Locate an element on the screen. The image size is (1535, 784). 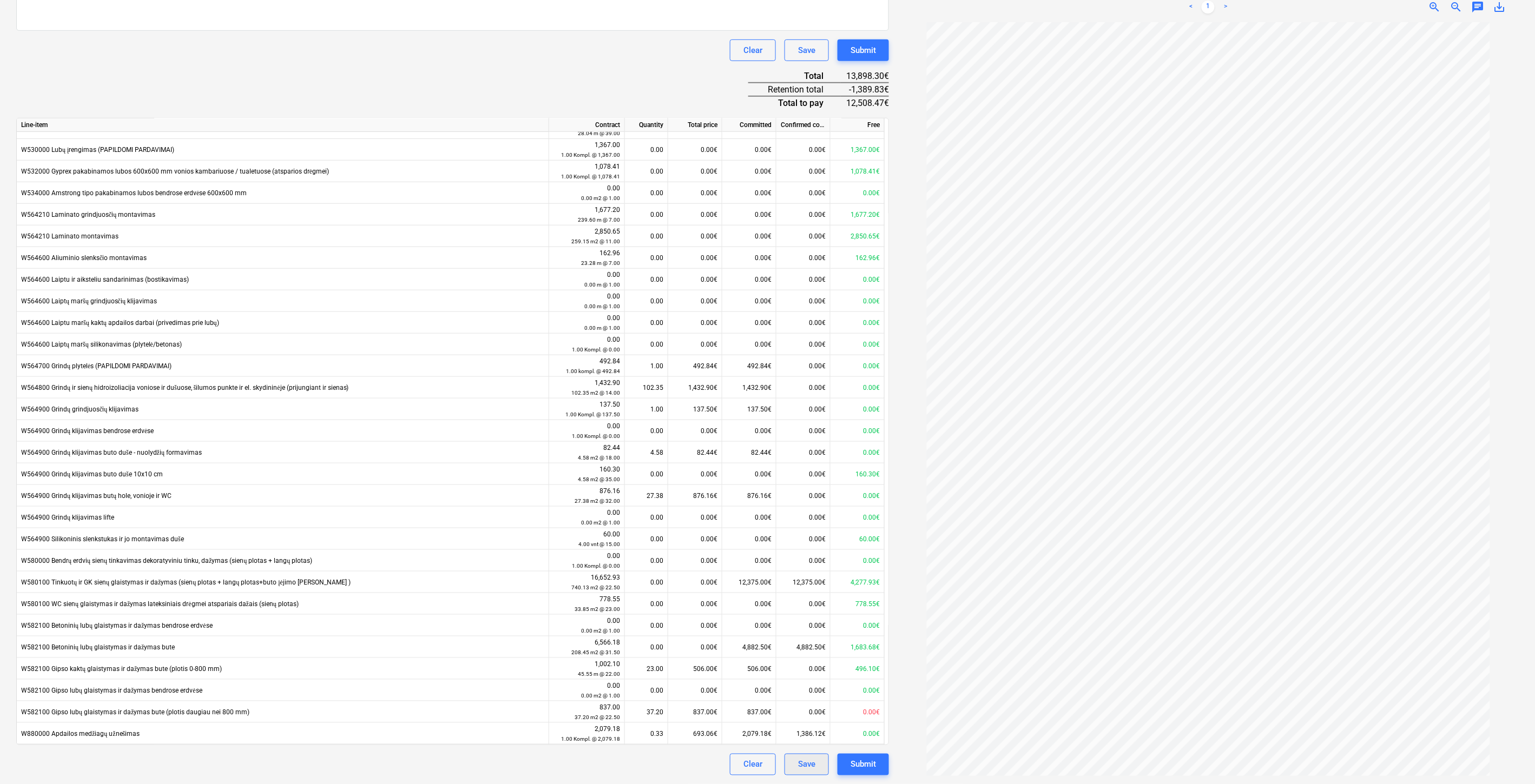
div: Total price is located at coordinates (696, 125).